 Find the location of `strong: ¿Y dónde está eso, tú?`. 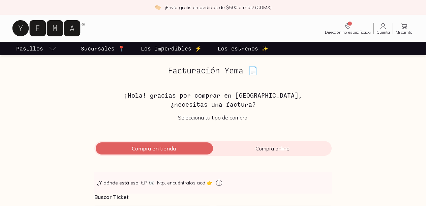

strong: ¿Y dónde está eso, tú? is located at coordinates (126, 183).